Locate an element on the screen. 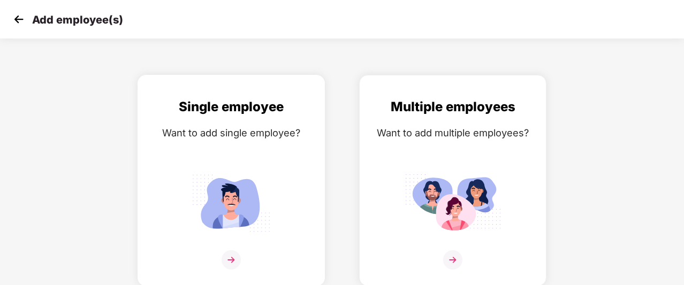 The height and width of the screenshot is (285, 684). img: svg+xml;base64,PHN2ZyB4bWxucz0iaHR0cDovL3d3dy53My5vcmcvMjAwMC9zdmciIHdpZHRoPSIzMCIgaGVpZ2h0PSIzMC... is located at coordinates (19, 19).